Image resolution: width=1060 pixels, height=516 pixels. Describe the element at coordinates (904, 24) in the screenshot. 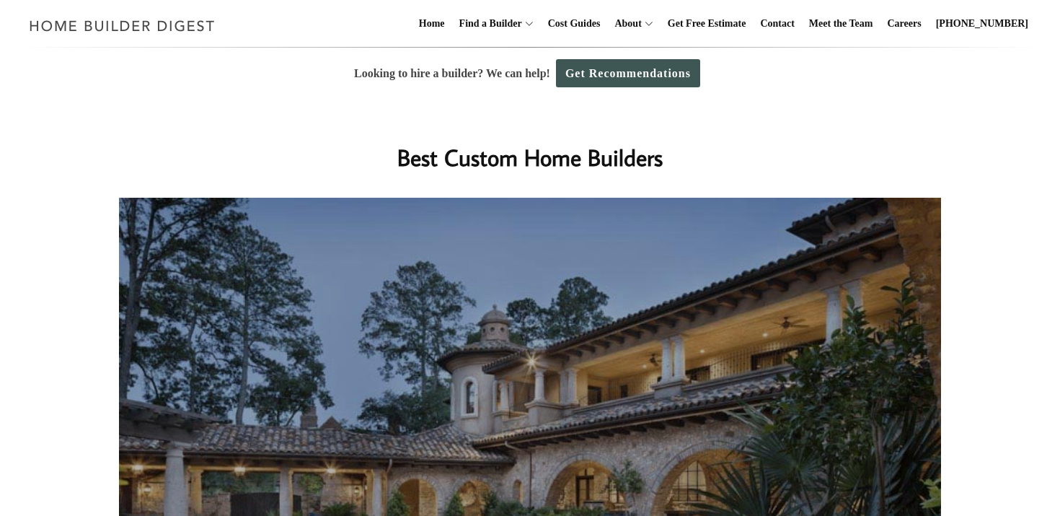

I see `a: Careers` at that location.